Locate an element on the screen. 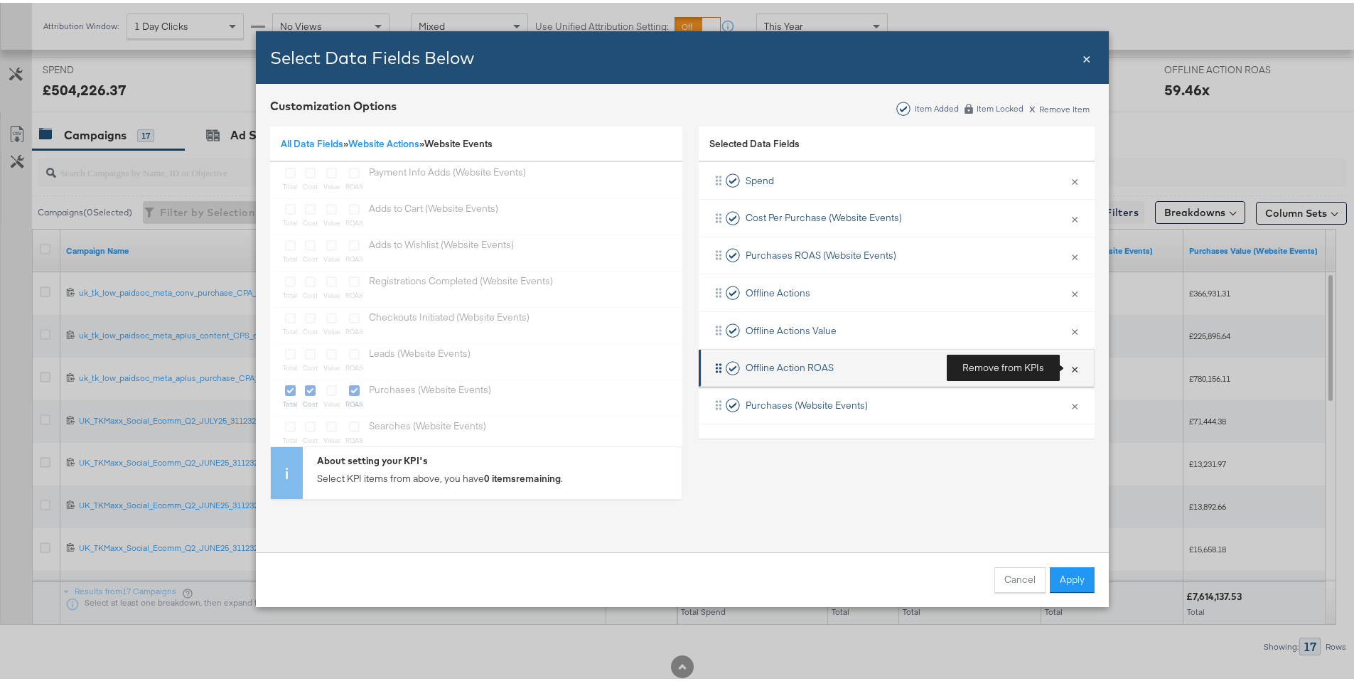  span: Select Data Fields Below is located at coordinates (372, 55).